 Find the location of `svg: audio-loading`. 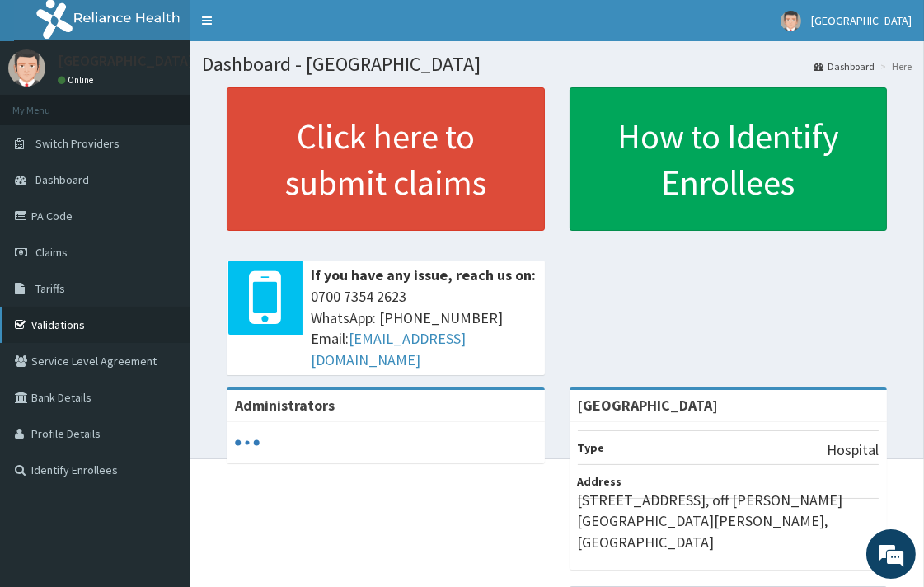

svg: audio-loading is located at coordinates (247, 443).